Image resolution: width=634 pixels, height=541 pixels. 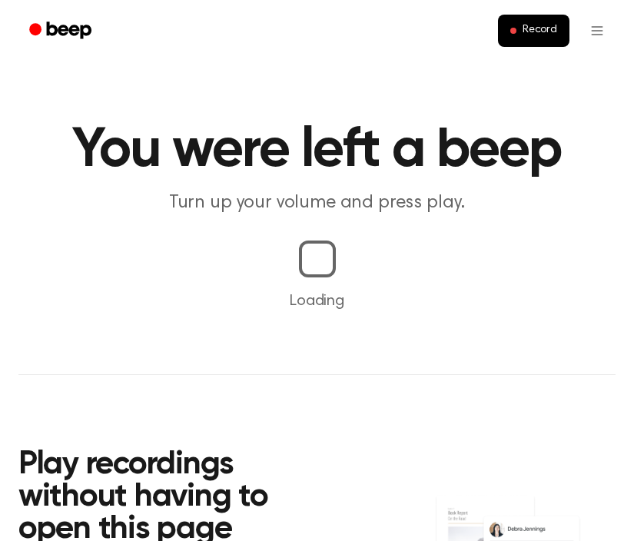 What do you see at coordinates (61, 31) in the screenshot?
I see `a: Beep` at bounding box center [61, 31].